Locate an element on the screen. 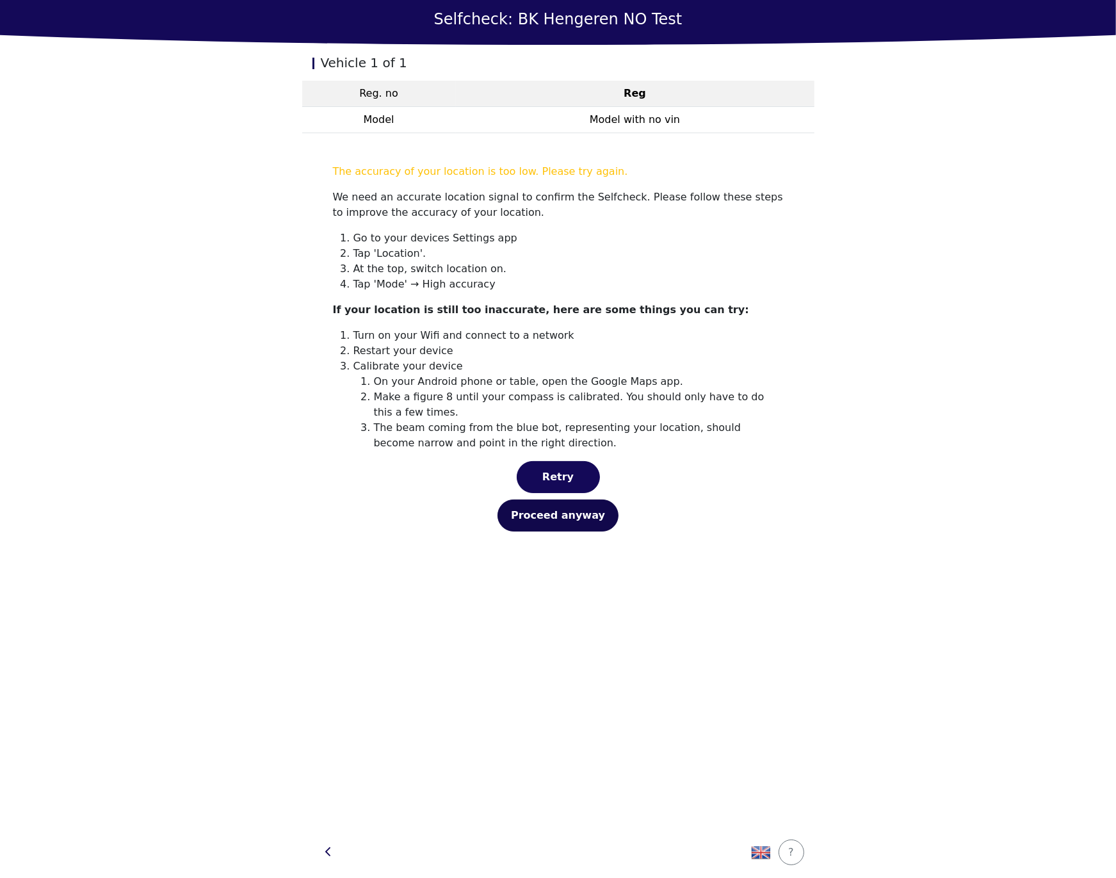 This screenshot has width=1116, height=878. td: Reg. no is located at coordinates (379, 93).